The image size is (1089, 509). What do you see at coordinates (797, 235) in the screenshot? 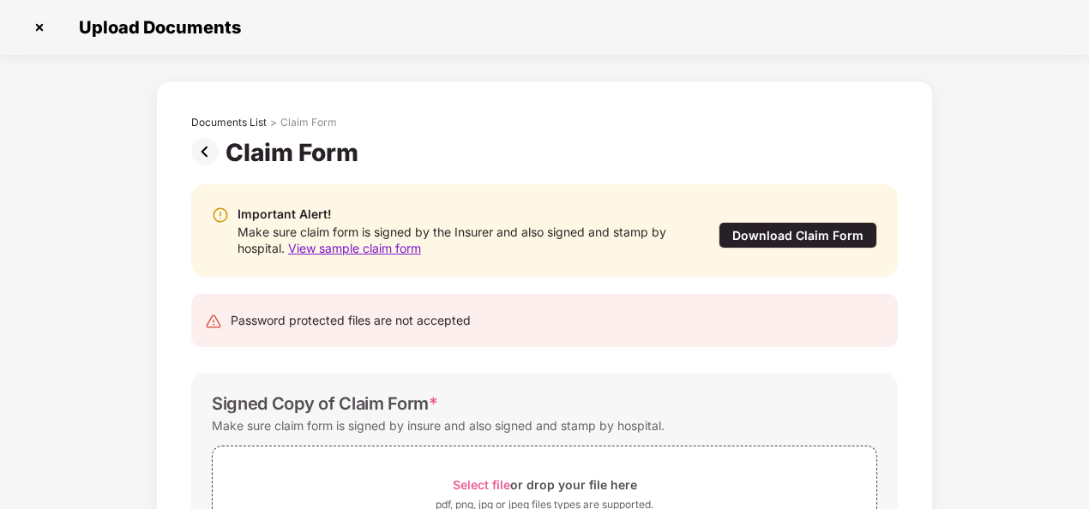
I see `div: Download Claim Form` at bounding box center [797, 235].